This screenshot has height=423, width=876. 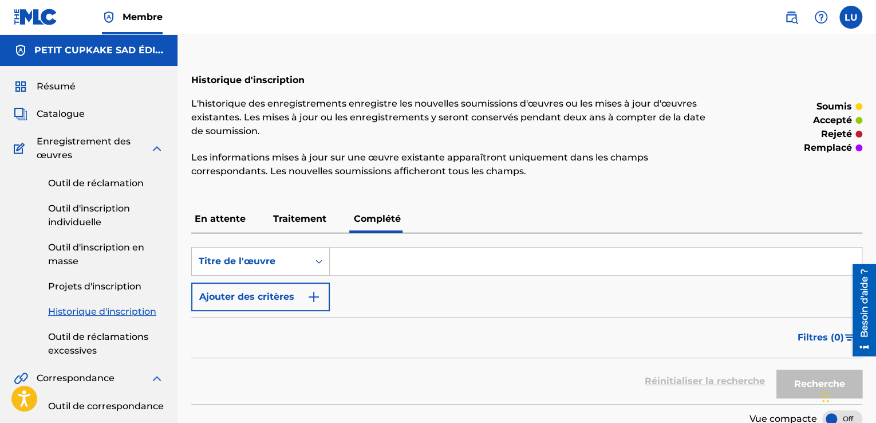 I want to click on font: Titre de l'œuvre, so click(x=237, y=261).